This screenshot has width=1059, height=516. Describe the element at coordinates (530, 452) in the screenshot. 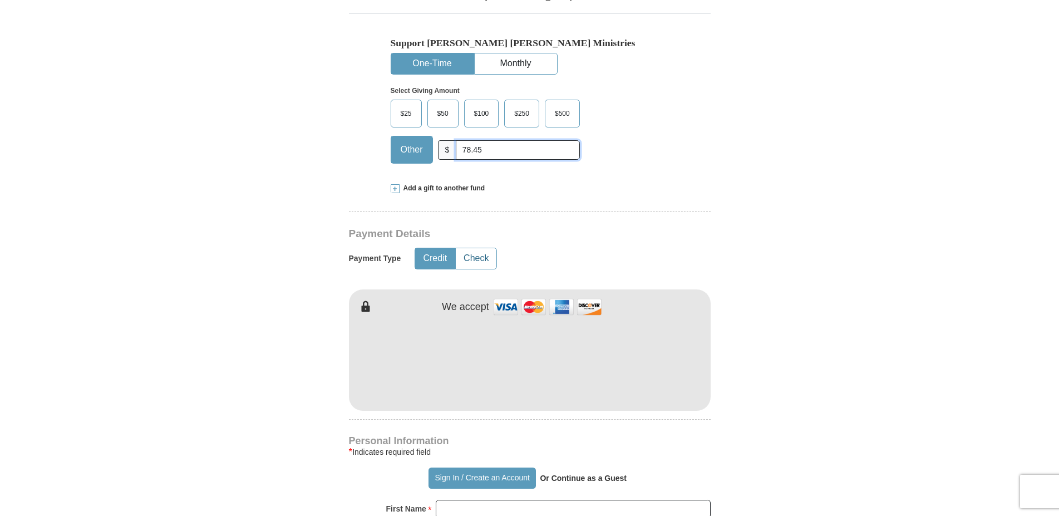

I see `div: Indicates required field` at that location.